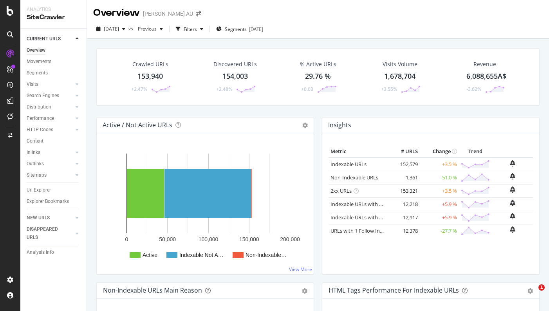 This screenshot has width=549, height=311. What do you see at coordinates (439, 231) in the screenshot?
I see `td: -27.7 %` at bounding box center [439, 231].